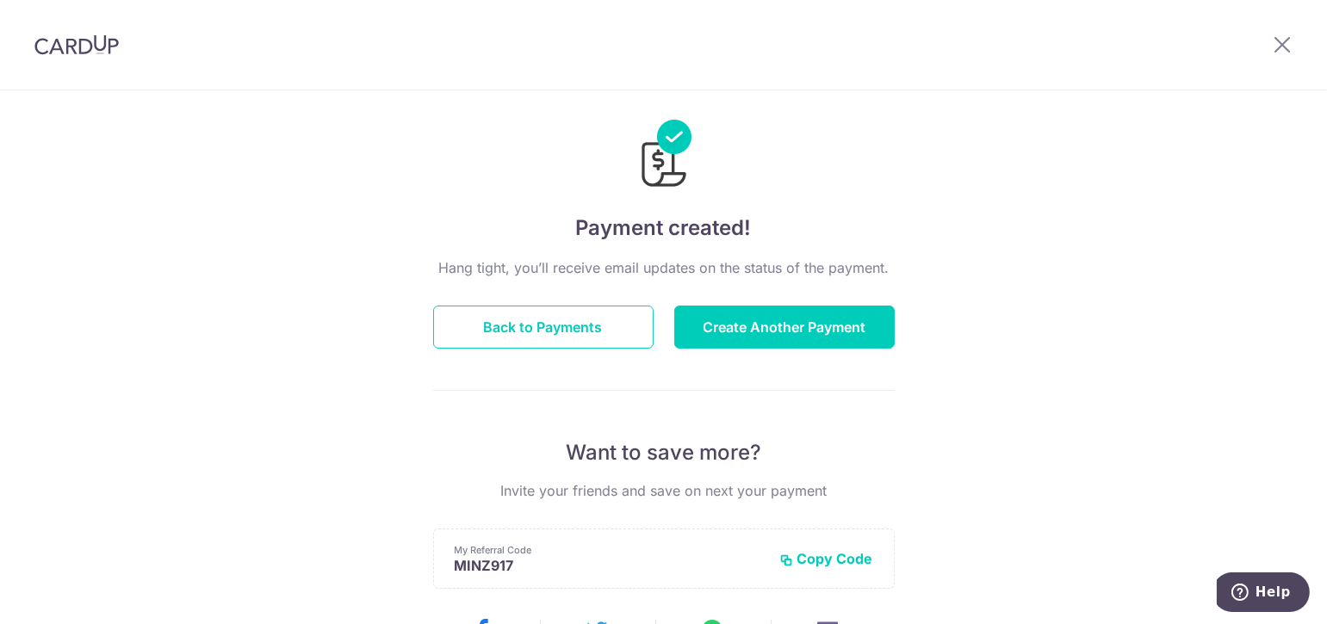 The height and width of the screenshot is (624, 1327). Describe the element at coordinates (664, 156) in the screenshot. I see `img: Payments` at that location.